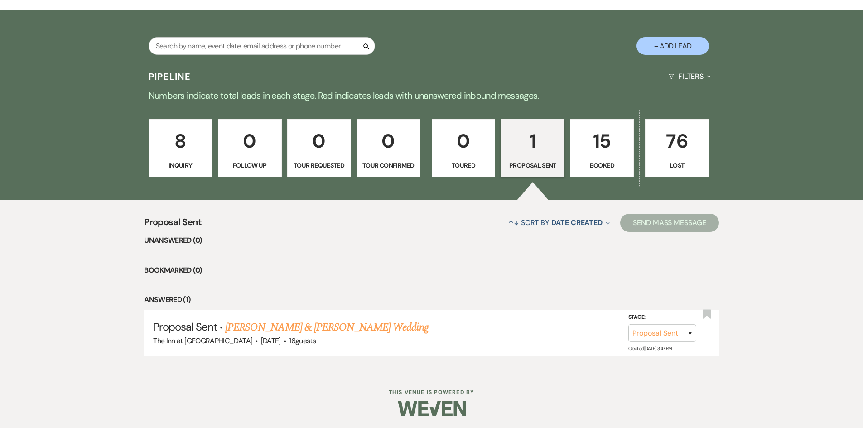 This screenshot has width=863, height=428. I want to click on p: 1, so click(532, 141).